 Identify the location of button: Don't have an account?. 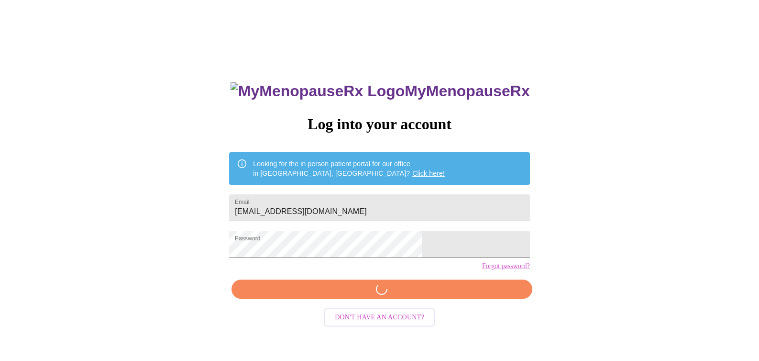
(379, 317).